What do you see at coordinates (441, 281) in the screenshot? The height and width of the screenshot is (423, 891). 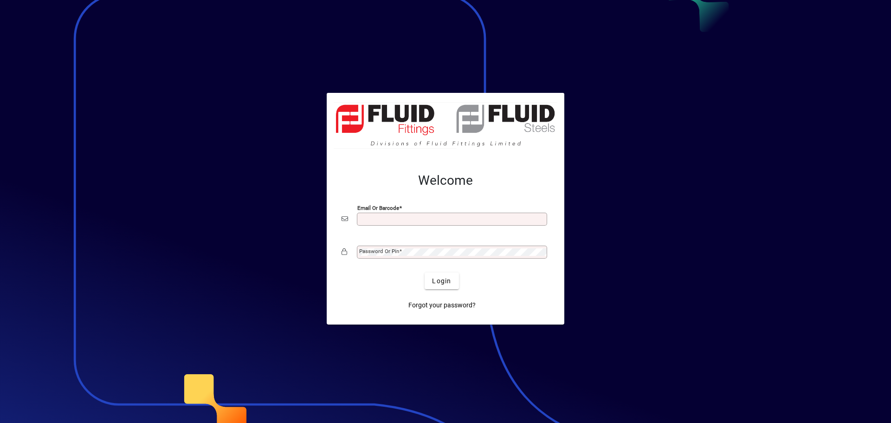 I see `span: Login` at bounding box center [441, 281].